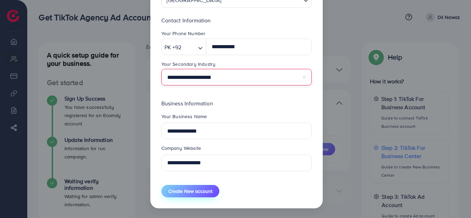 The image size is (471, 218). What do you see at coordinates (237, 150) in the screenshot?
I see `legend: Company Website` at bounding box center [237, 150].